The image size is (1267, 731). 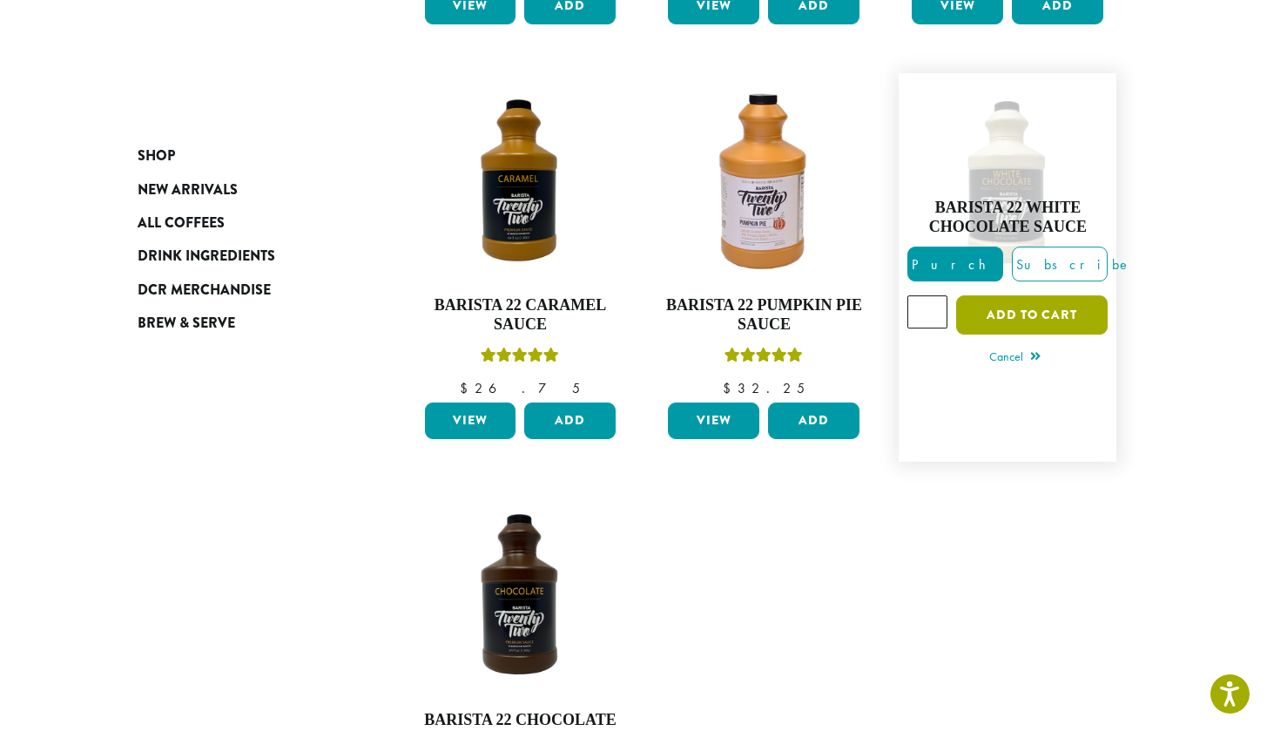 I want to click on span: All Coffees, so click(x=181, y=223).